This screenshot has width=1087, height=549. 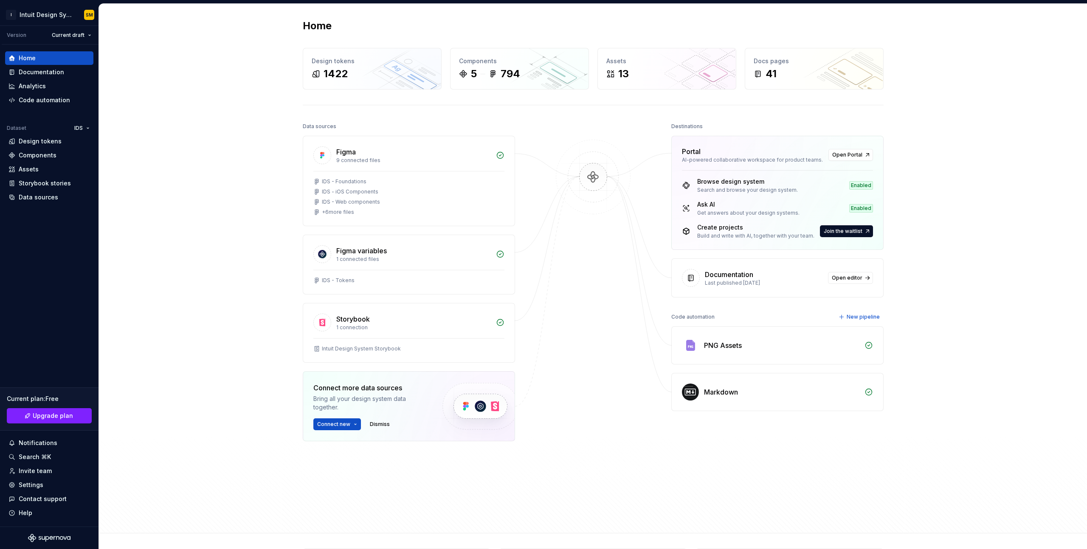 I want to click on span: Current draft, so click(x=68, y=35).